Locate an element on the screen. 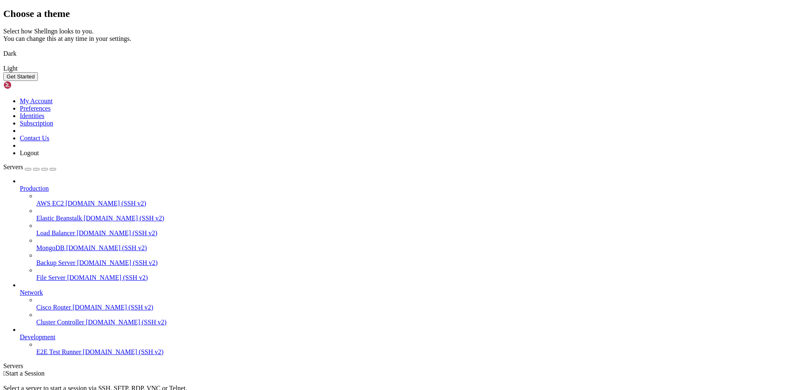 The image size is (792, 390). span: MongoDB is located at coordinates (50, 248).